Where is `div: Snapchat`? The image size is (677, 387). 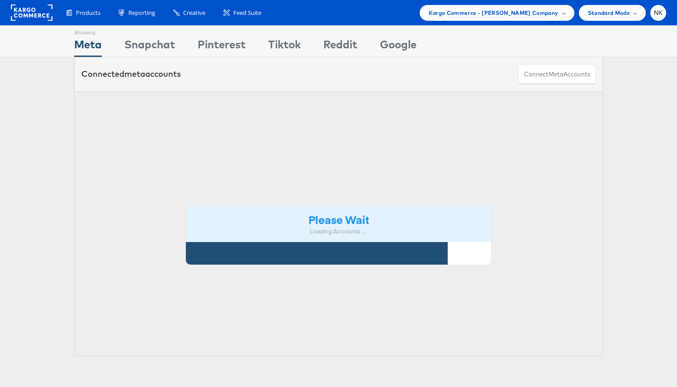 div: Snapchat is located at coordinates (150, 47).